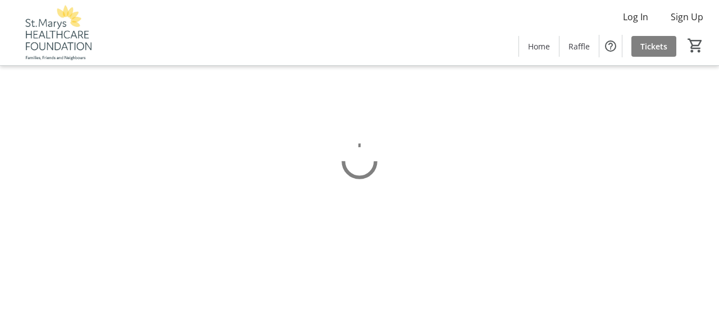  What do you see at coordinates (57, 33) in the screenshot?
I see `img: St. Marys Healthcare Foundation's Logo` at bounding box center [57, 33].